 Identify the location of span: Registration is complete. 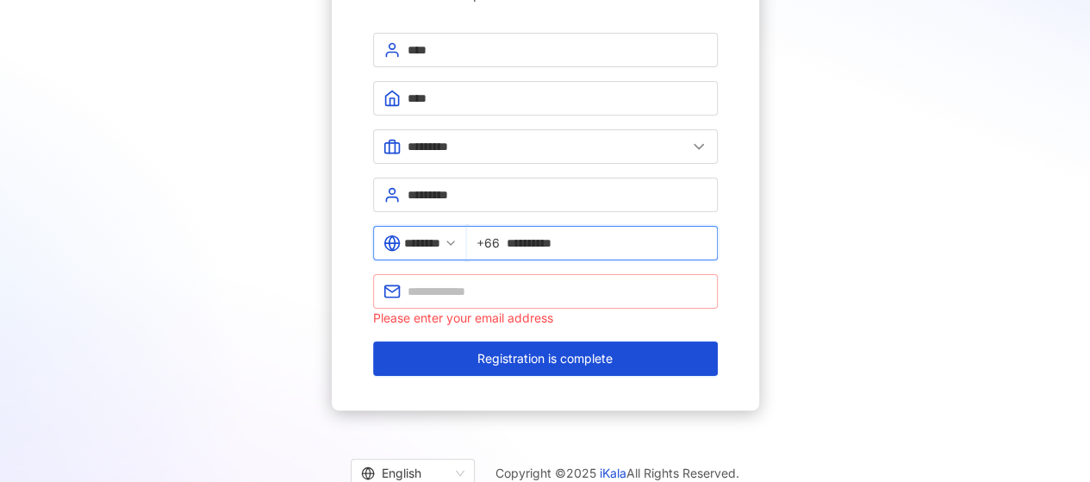
(545, 358).